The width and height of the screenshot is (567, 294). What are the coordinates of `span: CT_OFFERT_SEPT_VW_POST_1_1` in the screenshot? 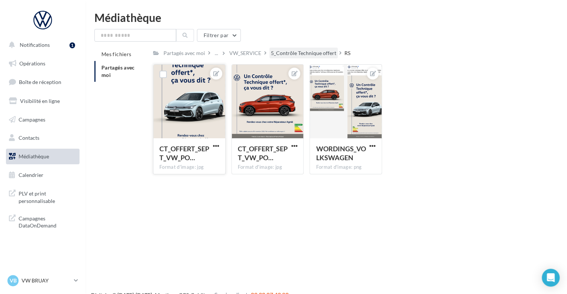 It's located at (263, 153).